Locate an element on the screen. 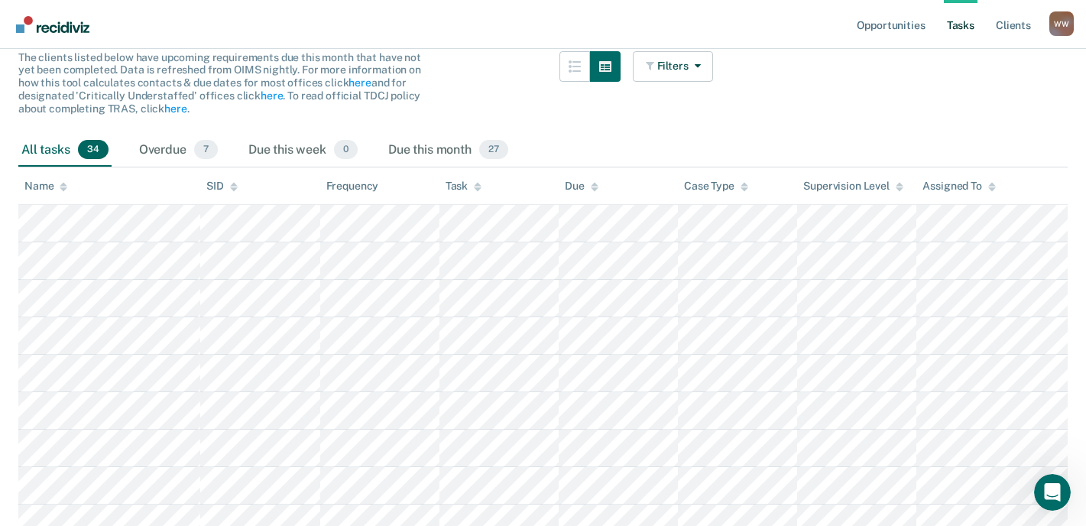  div: Due this month27 is located at coordinates (448, 151).